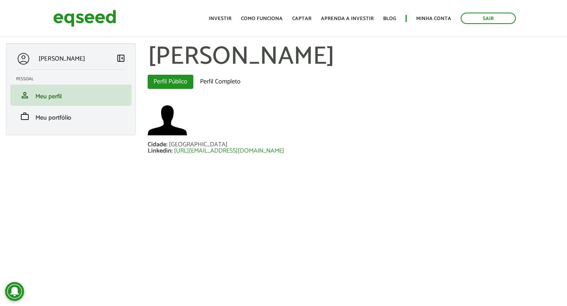 The width and height of the screenshot is (567, 306). Describe the element at coordinates (488, 18) in the screenshot. I see `a: Sair` at that location.